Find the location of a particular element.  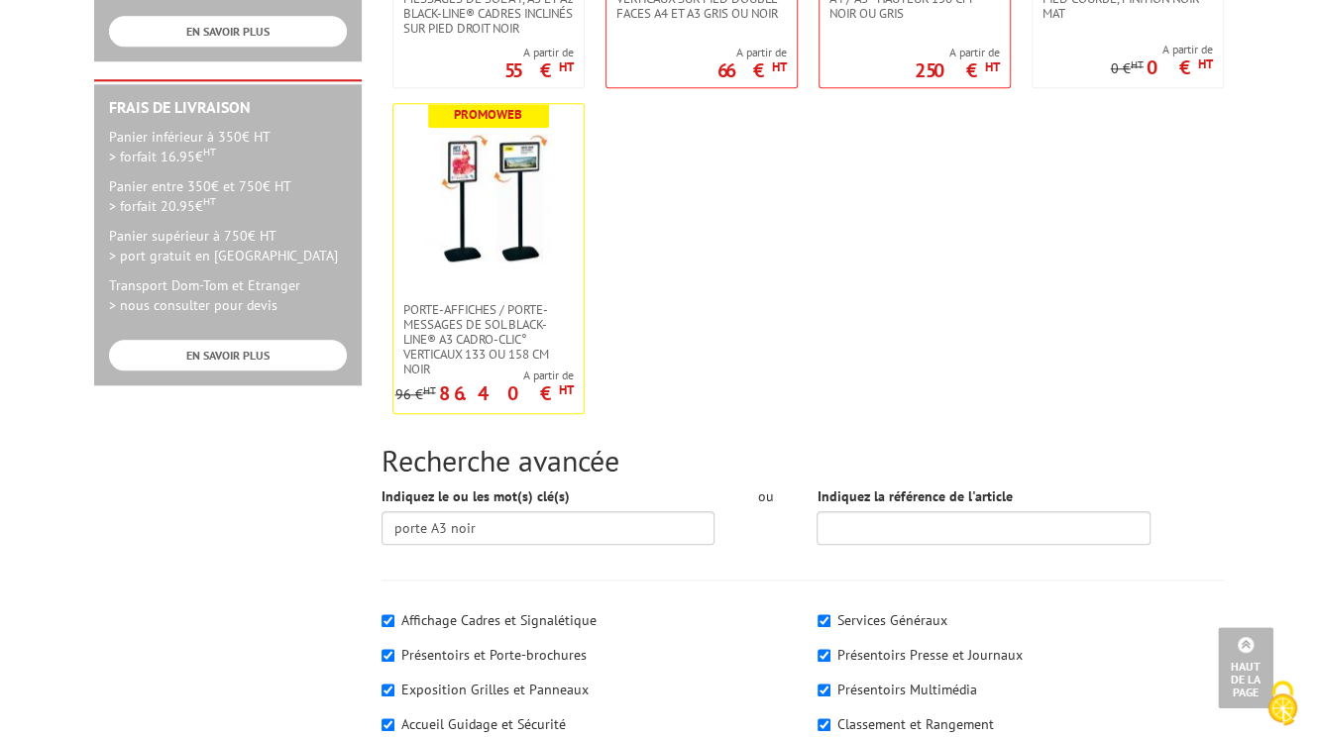

input: Affichage Cadres et Signalétique is located at coordinates (387, 620).